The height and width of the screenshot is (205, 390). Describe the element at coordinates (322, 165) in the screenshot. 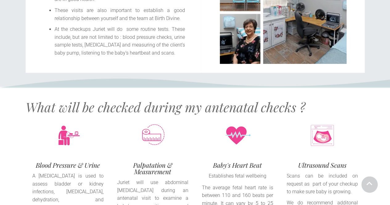

I see `h4: Ultrasound Scans` at that location.